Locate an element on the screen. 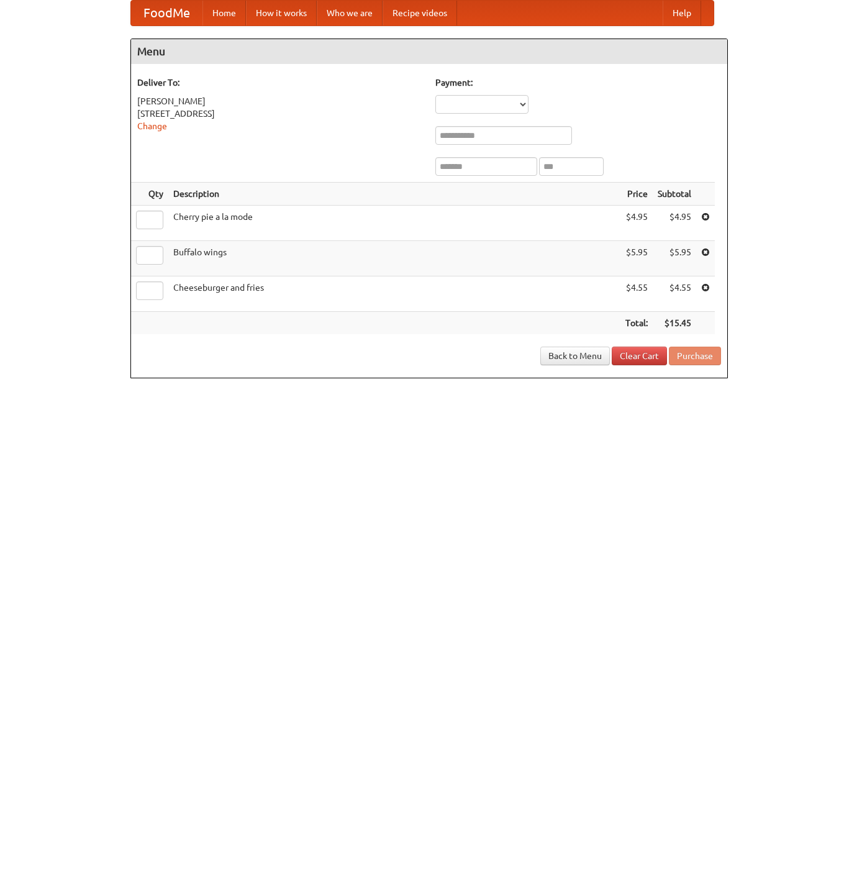  h5: Deliver To: is located at coordinates (280, 83).